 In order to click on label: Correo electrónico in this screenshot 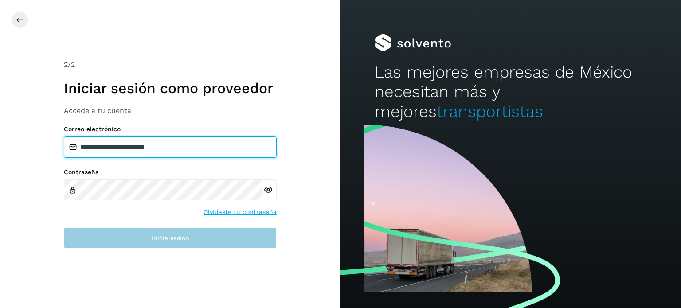, I will do `click(170, 129)`.